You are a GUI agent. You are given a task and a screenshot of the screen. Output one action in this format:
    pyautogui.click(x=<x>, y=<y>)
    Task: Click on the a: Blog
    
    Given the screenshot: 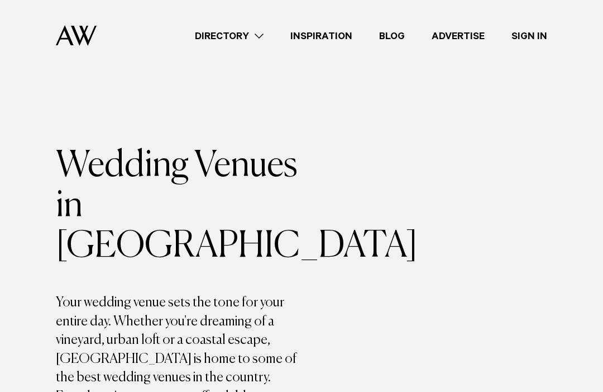 What is the action you would take?
    pyautogui.click(x=392, y=36)
    